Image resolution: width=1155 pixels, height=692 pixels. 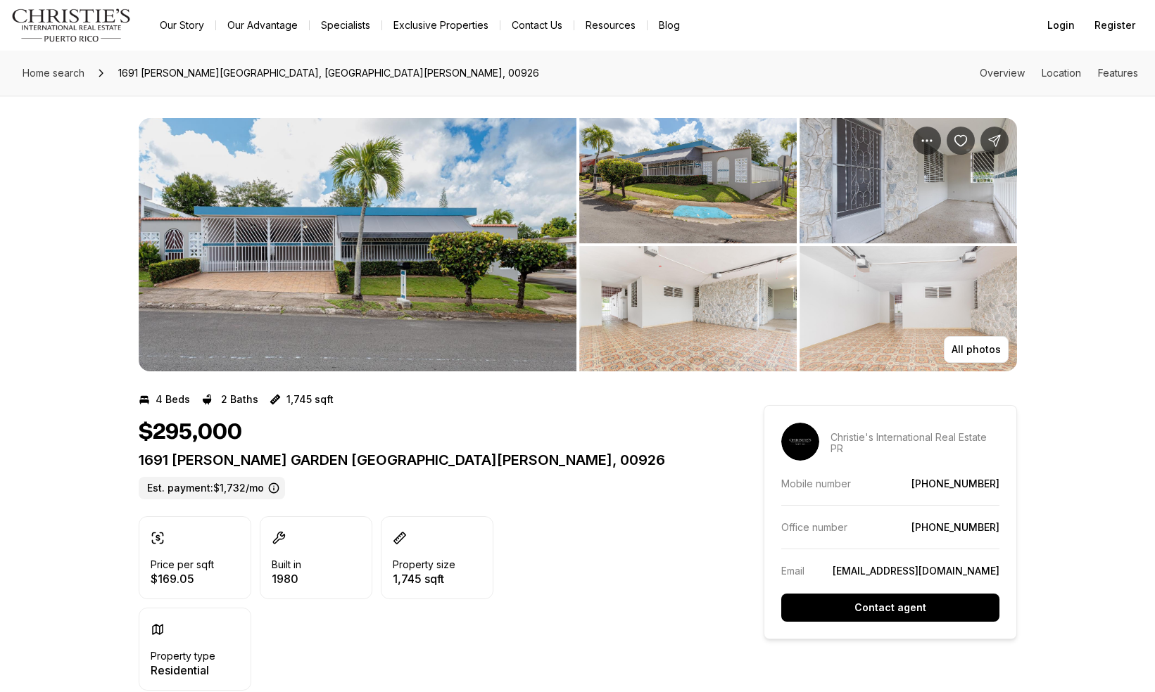 I want to click on div: Listing Photos, so click(x=578, y=245).